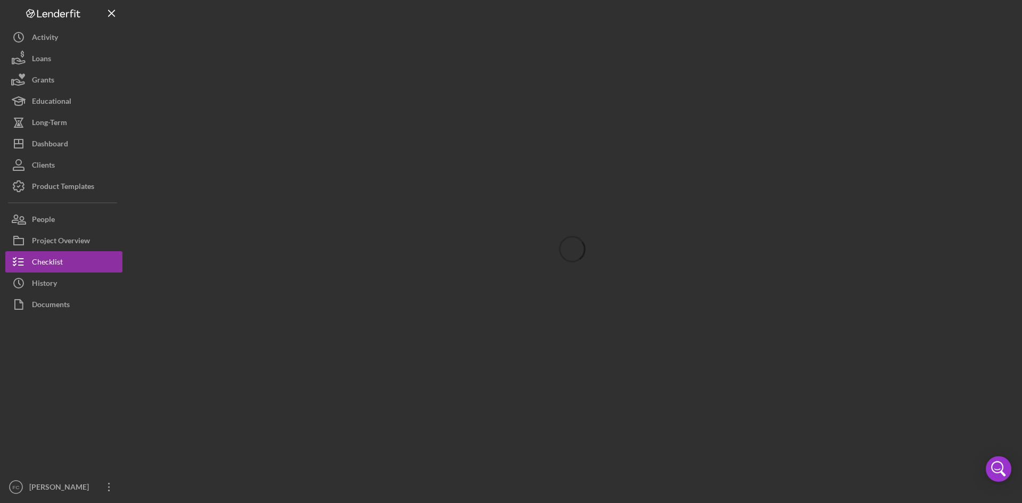  Describe the element at coordinates (64, 283) in the screenshot. I see `button: History` at that location.